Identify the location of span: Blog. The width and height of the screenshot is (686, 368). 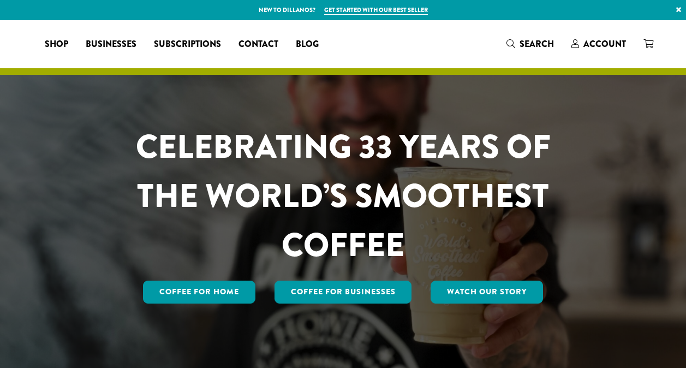
(307, 44).